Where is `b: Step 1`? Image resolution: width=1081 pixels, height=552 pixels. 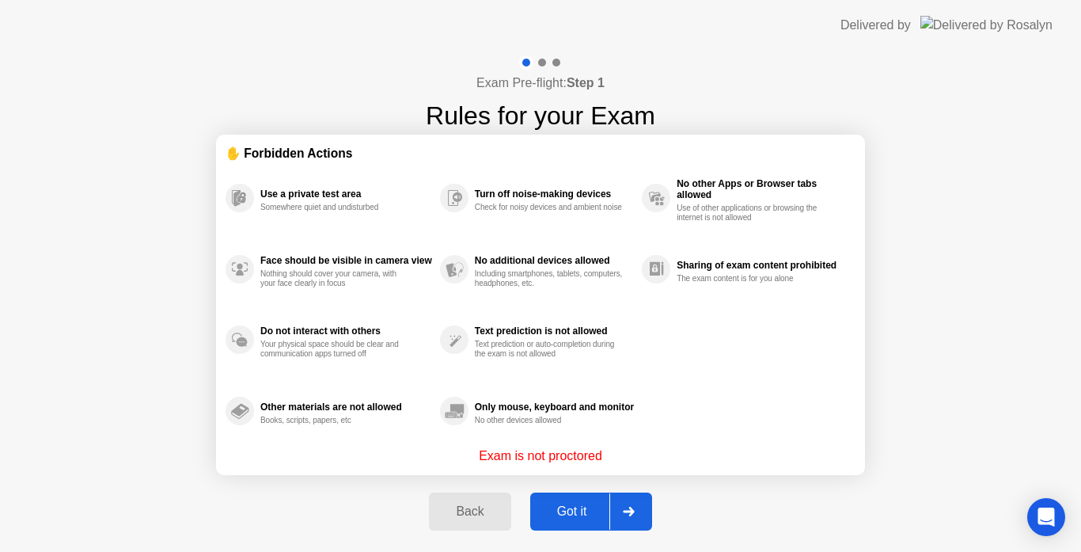 b: Step 1 is located at coordinates (586, 82).